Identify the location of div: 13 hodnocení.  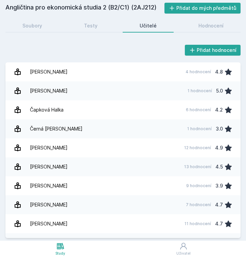
(197, 167).